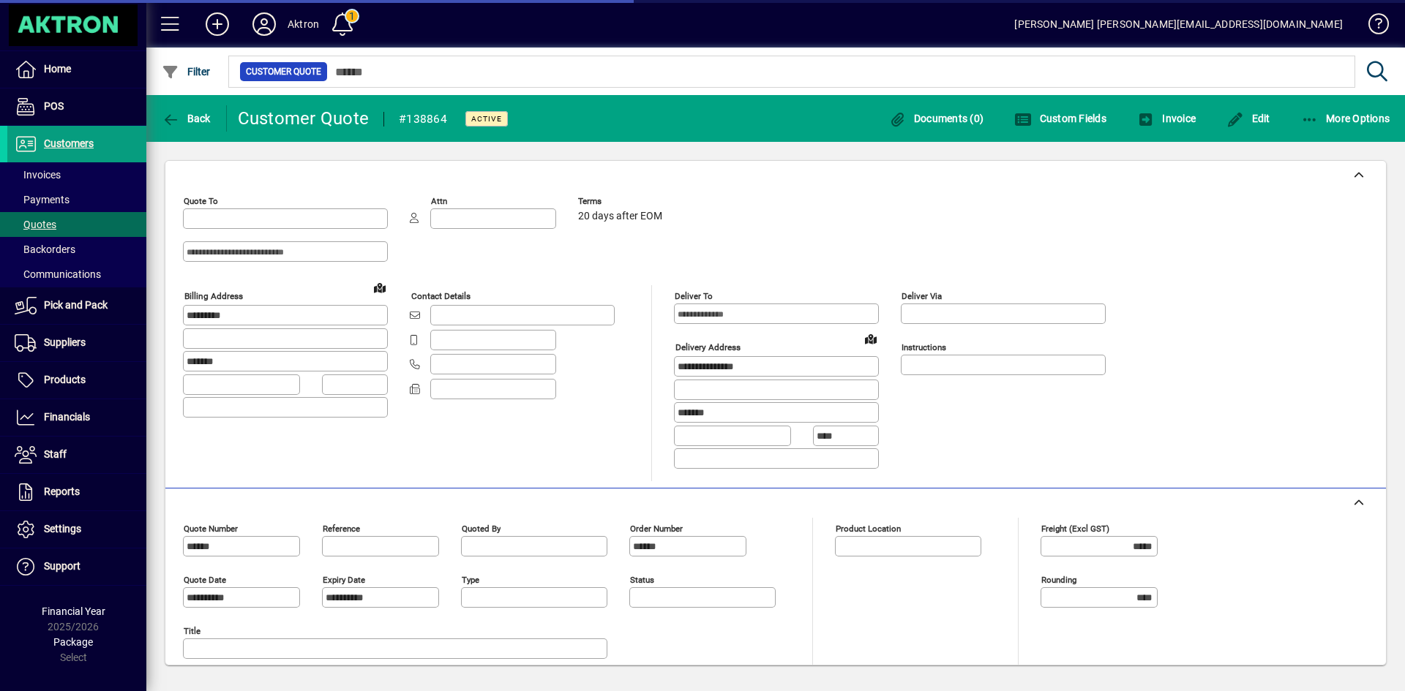  What do you see at coordinates (344, 579) in the screenshot?
I see `mat-label: Expiry date` at bounding box center [344, 579].